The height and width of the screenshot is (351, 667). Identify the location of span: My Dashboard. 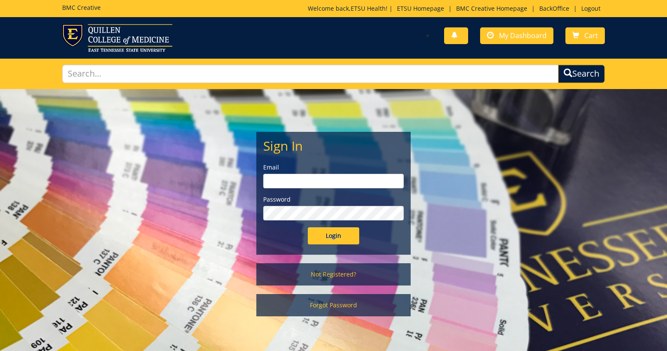
(522, 36).